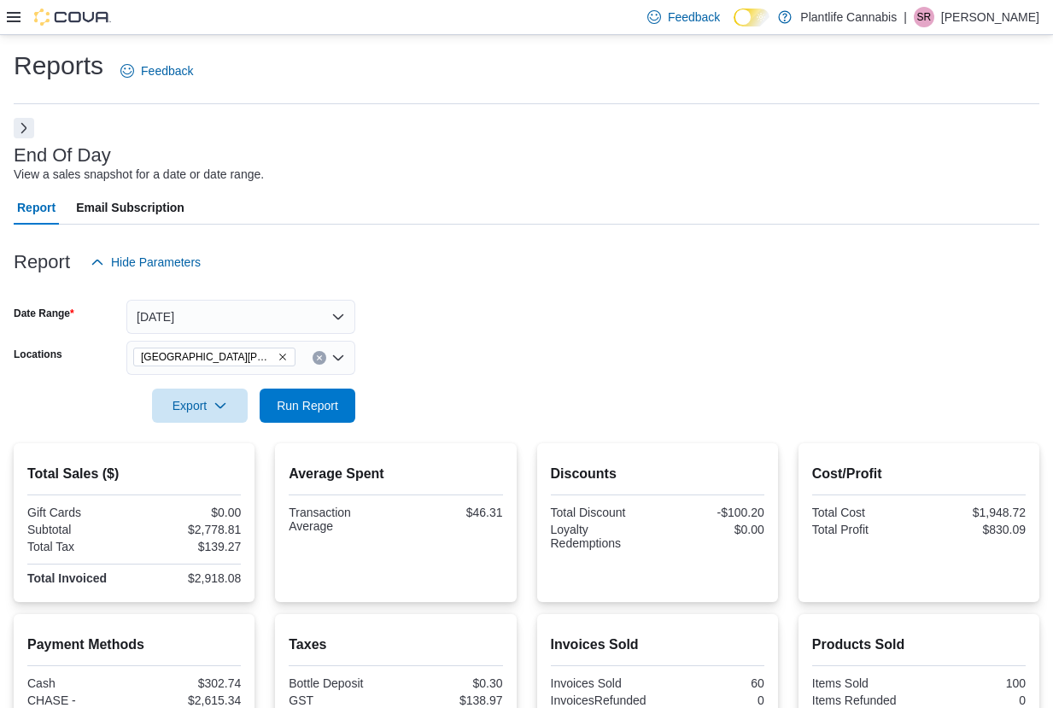  What do you see at coordinates (863, 512) in the screenshot?
I see `div: Total Cost` at bounding box center [863, 512].